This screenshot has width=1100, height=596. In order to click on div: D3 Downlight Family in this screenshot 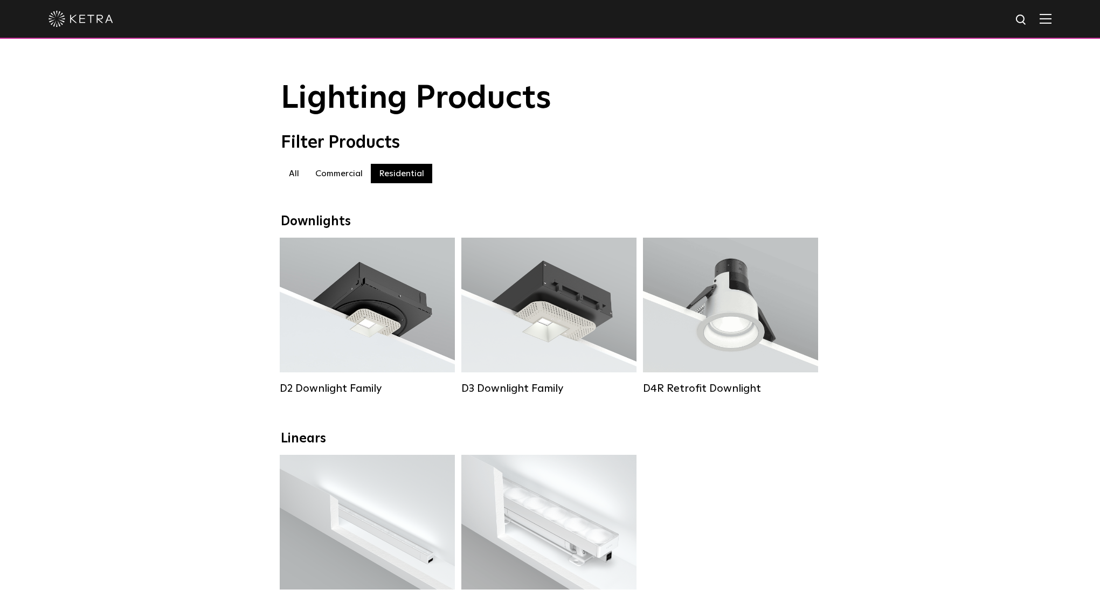, I will do `click(548, 388)`.